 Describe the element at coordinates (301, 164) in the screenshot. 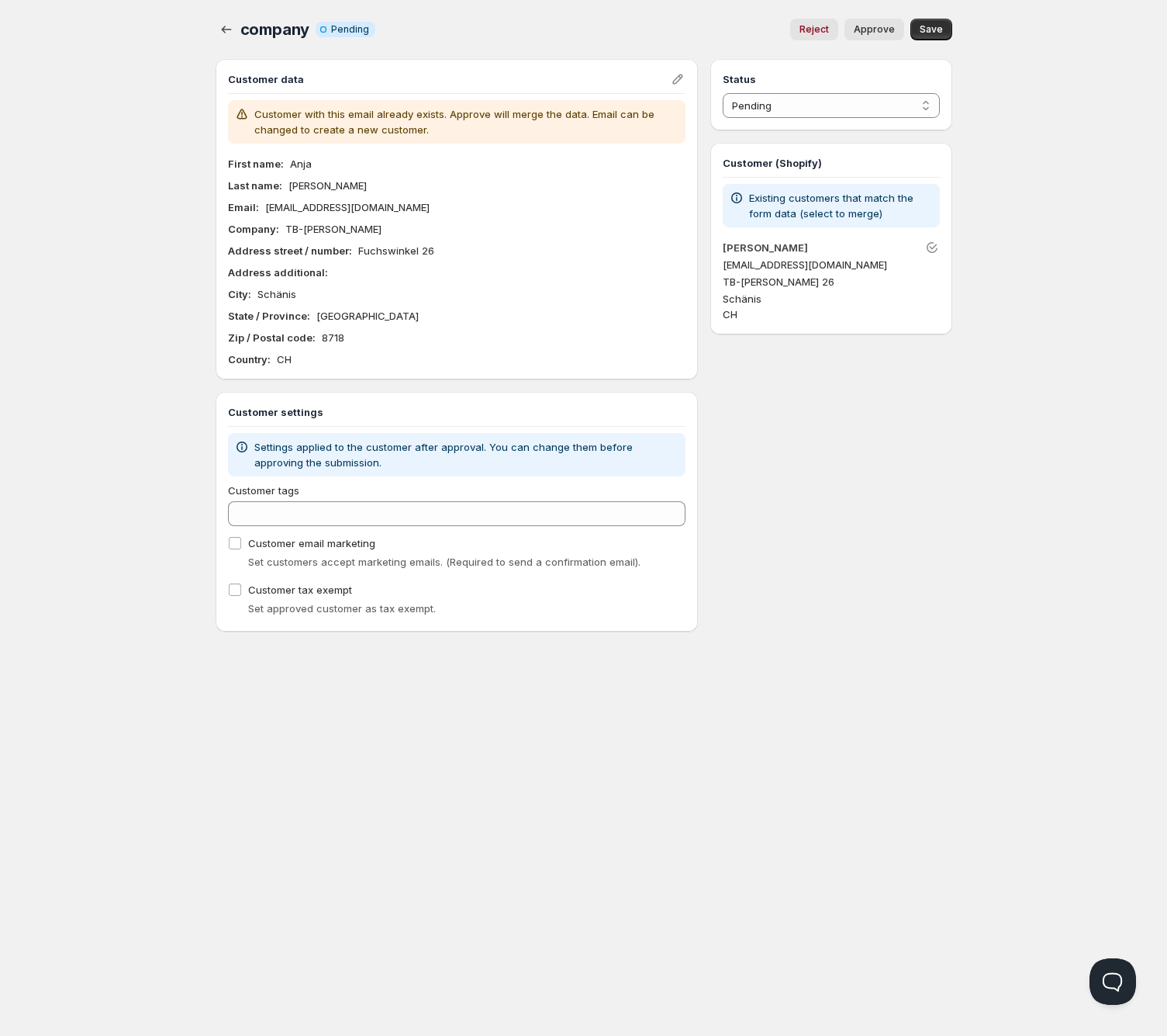

I see `p: Anja` at that location.